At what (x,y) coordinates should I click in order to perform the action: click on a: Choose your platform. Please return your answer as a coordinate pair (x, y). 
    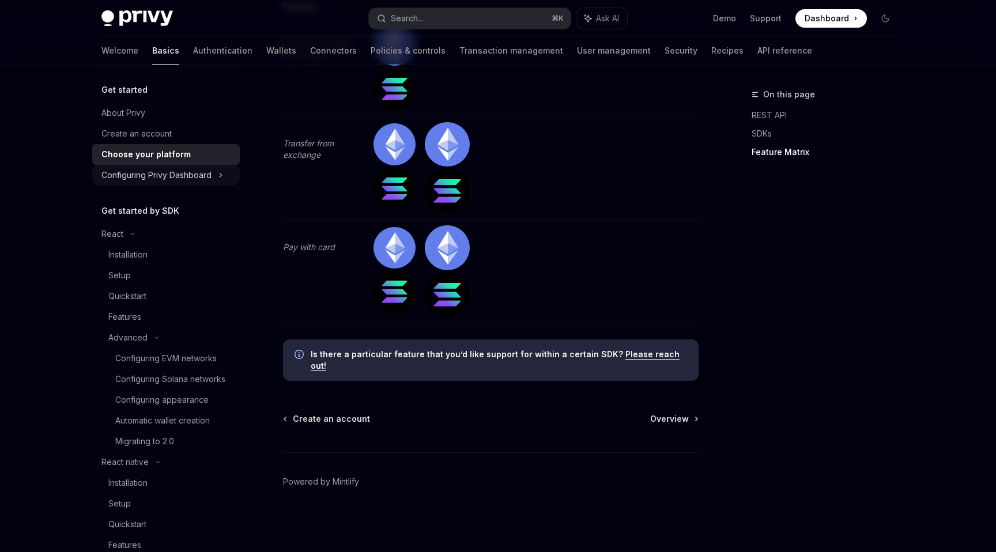
    Looking at the image, I should click on (166, 155).